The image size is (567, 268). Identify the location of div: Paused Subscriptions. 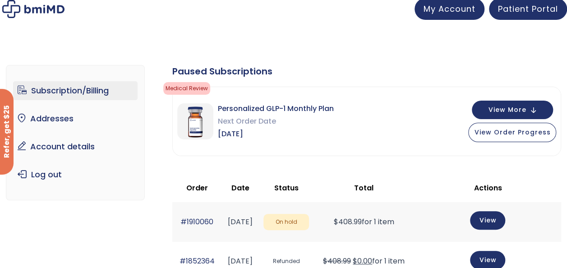
(367, 71).